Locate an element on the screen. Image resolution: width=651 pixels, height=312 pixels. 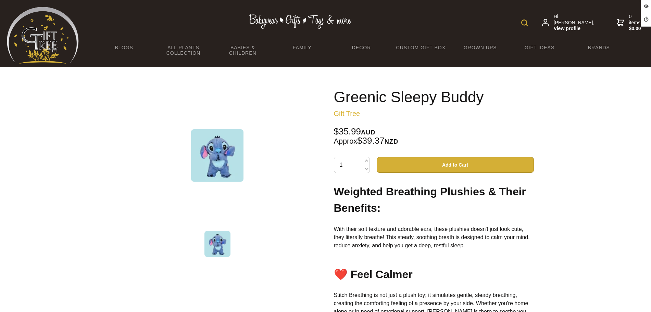
strong: $0.00 is located at coordinates (636, 29).